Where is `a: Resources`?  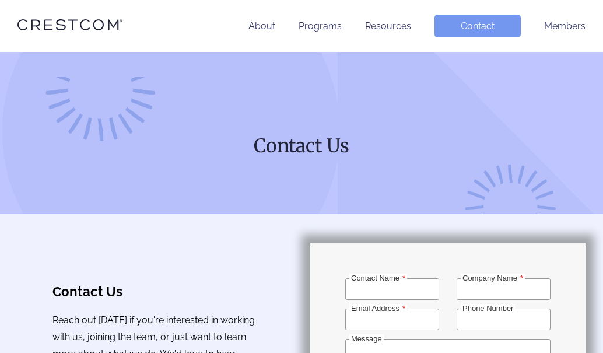 a: Resources is located at coordinates (388, 26).